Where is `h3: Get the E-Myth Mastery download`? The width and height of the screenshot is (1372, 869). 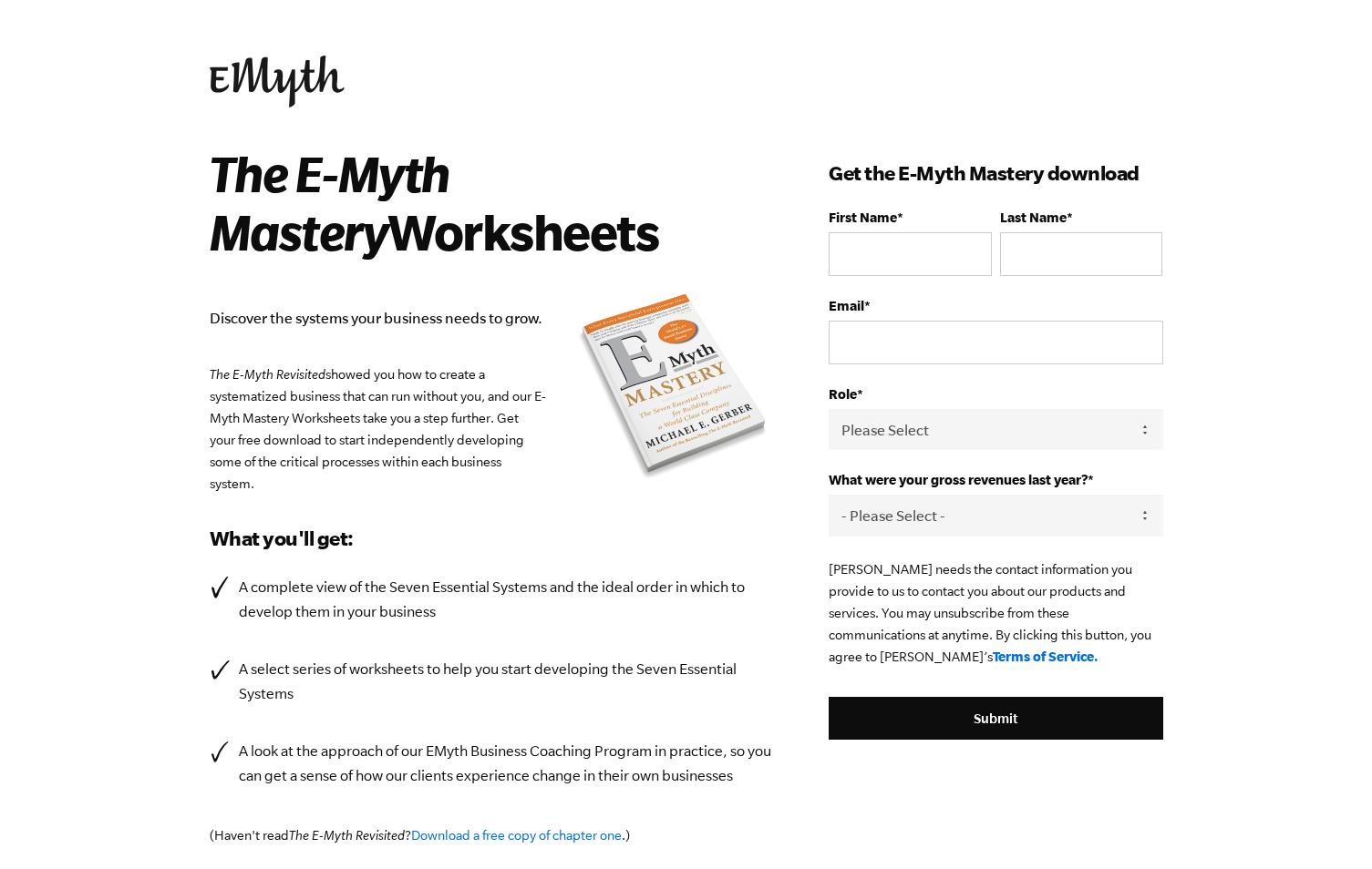 h3: Get the E-Myth Mastery download is located at coordinates (995, 173).